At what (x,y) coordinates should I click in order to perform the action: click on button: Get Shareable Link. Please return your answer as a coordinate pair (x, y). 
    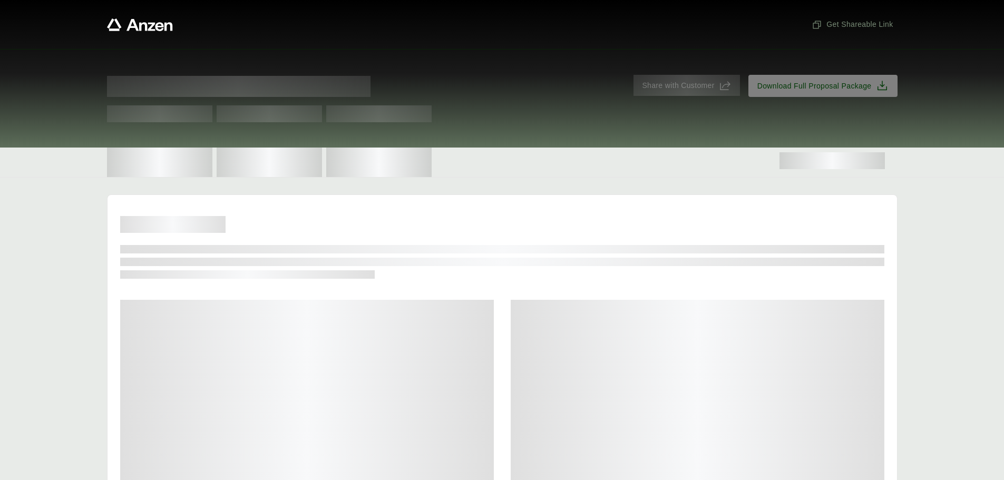
    Looking at the image, I should click on (852, 24).